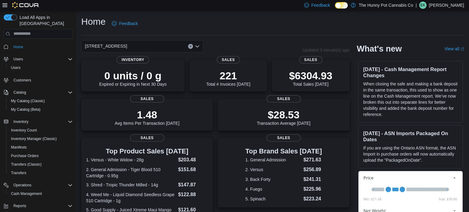 The width and height of the screenshot is (469, 212). Describe the element at coordinates (41, 139) in the screenshot. I see `button: Inventory Manager (Classic)` at that location.